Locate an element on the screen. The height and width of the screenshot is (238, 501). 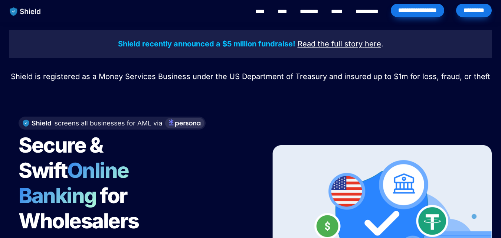
strong: Shield recently announced a $5 million fundraise! is located at coordinates (207, 44).